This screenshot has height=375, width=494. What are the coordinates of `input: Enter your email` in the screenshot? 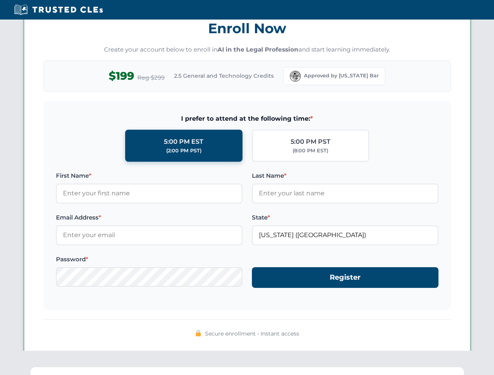 It's located at (149, 235).